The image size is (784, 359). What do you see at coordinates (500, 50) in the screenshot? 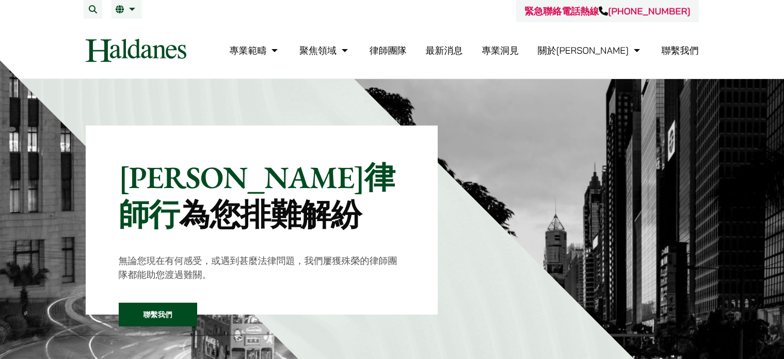
I see `a: 專業洞見` at bounding box center [500, 50].